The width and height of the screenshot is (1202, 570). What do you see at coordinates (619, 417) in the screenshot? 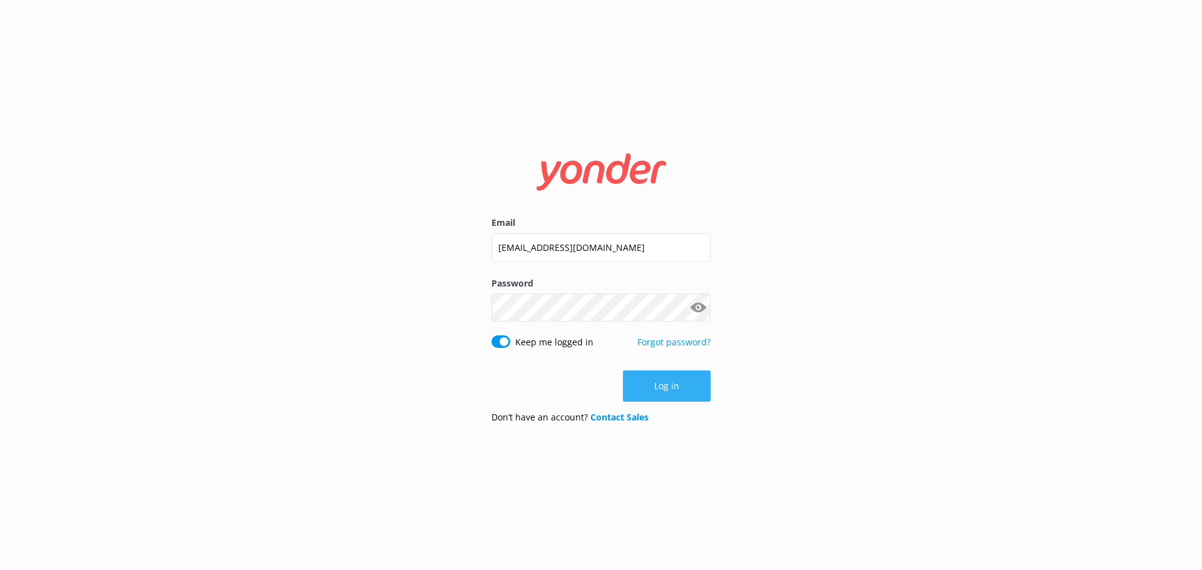
I see `a: Contact Sales` at bounding box center [619, 417].